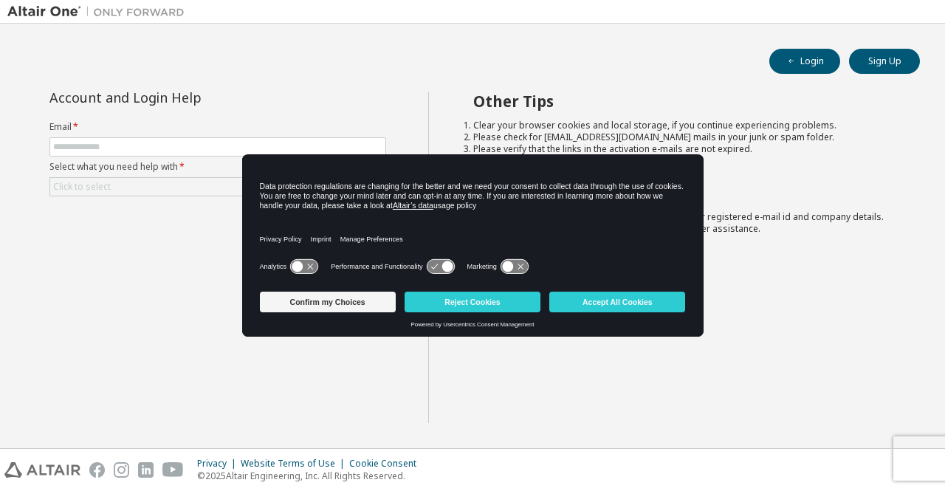 The height and width of the screenshot is (491, 945). Describe the element at coordinates (684, 149) in the screenshot. I see `li: Please verify that the links in the activation e-mails are not expired.` at that location.